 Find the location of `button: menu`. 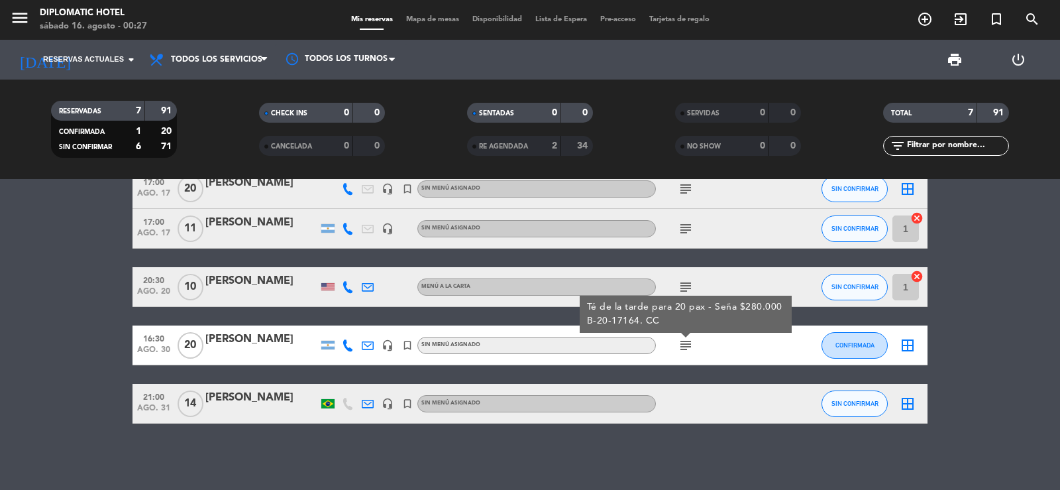

button: menu is located at coordinates (20, 20).